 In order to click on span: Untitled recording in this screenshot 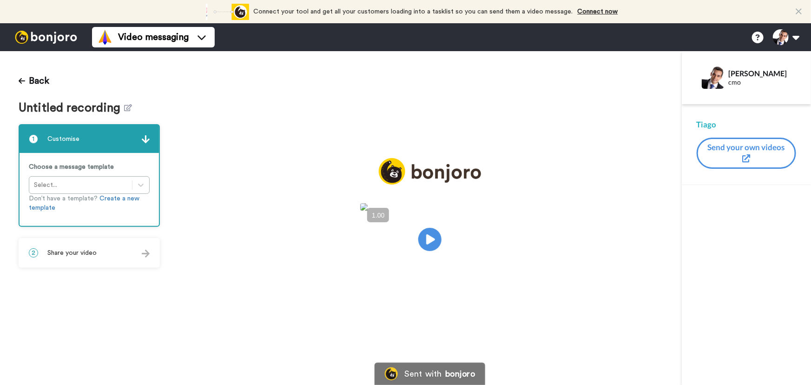, I will do `click(72, 108)`.